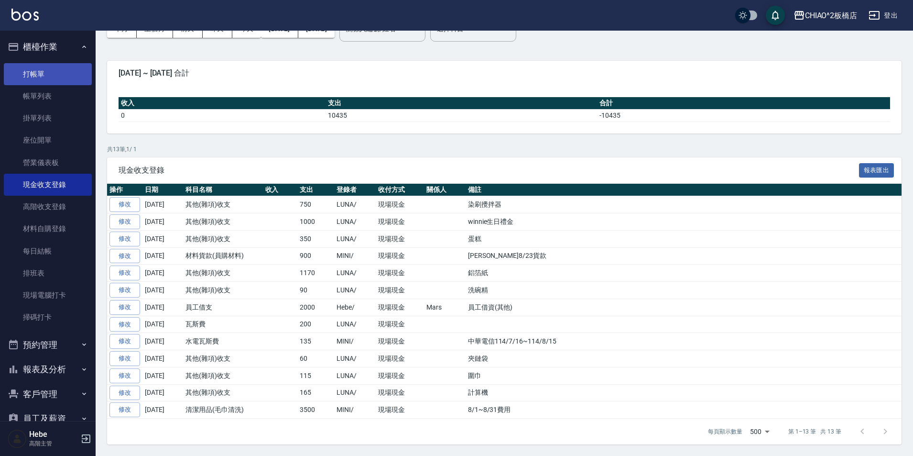 This screenshot has width=913, height=456. I want to click on button: 櫃檯作業, so click(48, 47).